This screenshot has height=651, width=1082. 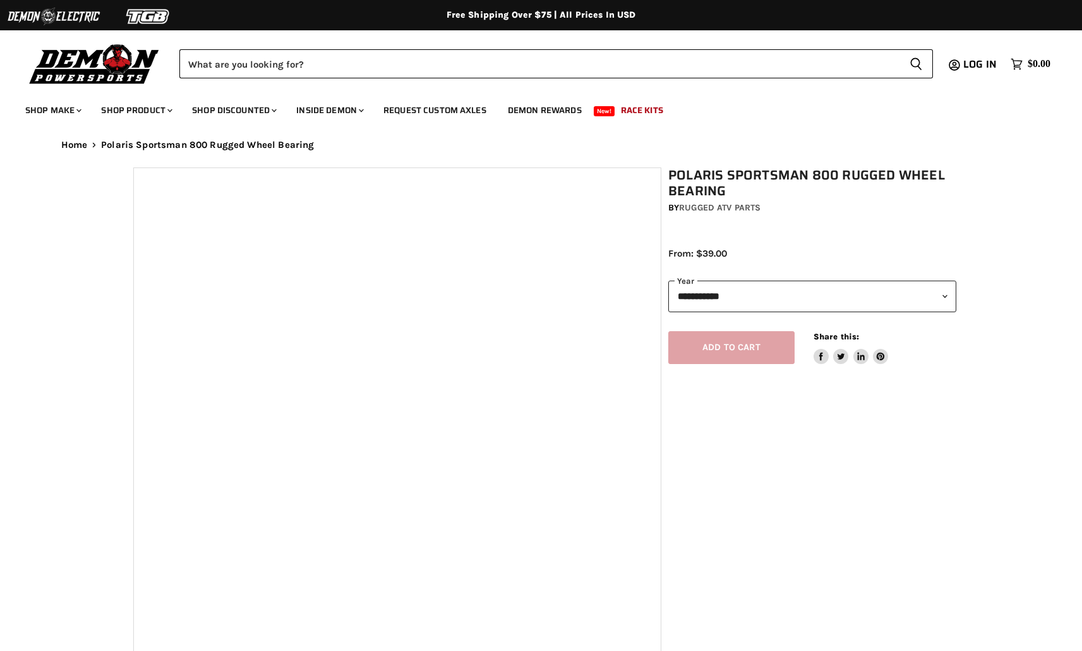 What do you see at coordinates (541, 145) in the screenshot?
I see `nav: Breadcrumbs` at bounding box center [541, 145].